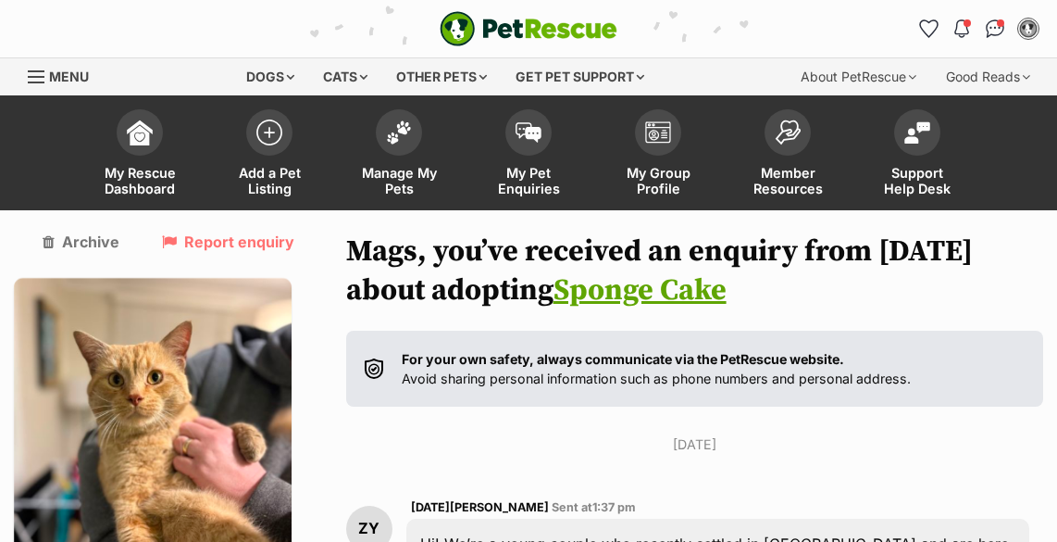  Describe the element at coordinates (658, 132) in the screenshot. I see `img: group-profile-icon-3fa3cf56718a62981997c0bc7e787c4b2cf8bcc04b72c1350f741eb67cf2f40e.svg` at that location.